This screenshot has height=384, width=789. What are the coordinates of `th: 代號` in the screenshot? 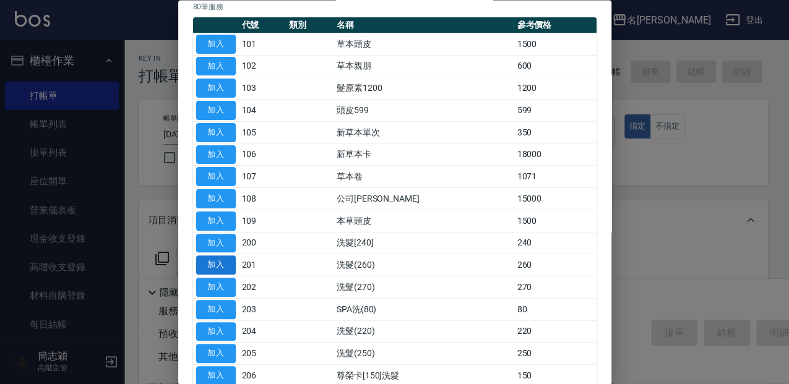 It's located at (262, 25).